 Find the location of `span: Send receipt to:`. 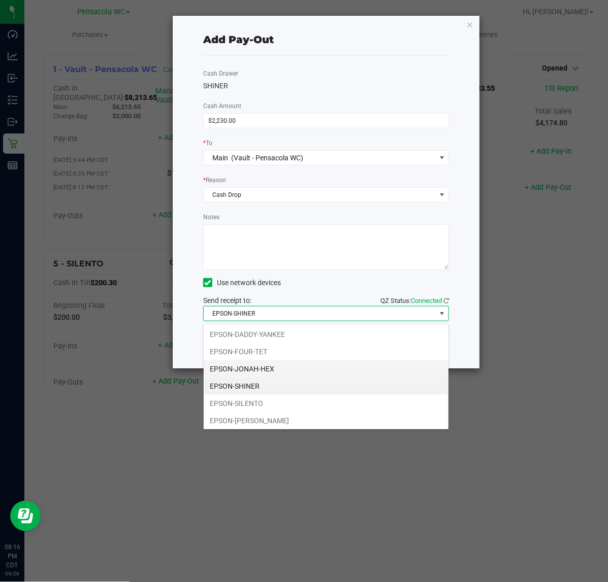

span: Send receipt to: is located at coordinates (227, 301).